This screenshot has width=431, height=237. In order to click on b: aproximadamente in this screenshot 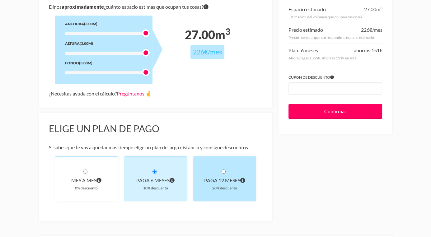, I will do `click(83, 7)`.